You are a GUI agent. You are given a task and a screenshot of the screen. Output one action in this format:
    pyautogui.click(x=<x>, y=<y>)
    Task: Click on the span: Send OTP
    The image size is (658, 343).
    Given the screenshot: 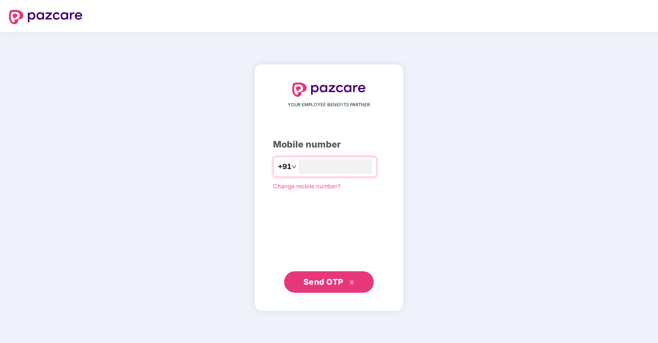 What is the action you would take?
    pyautogui.click(x=323, y=281)
    